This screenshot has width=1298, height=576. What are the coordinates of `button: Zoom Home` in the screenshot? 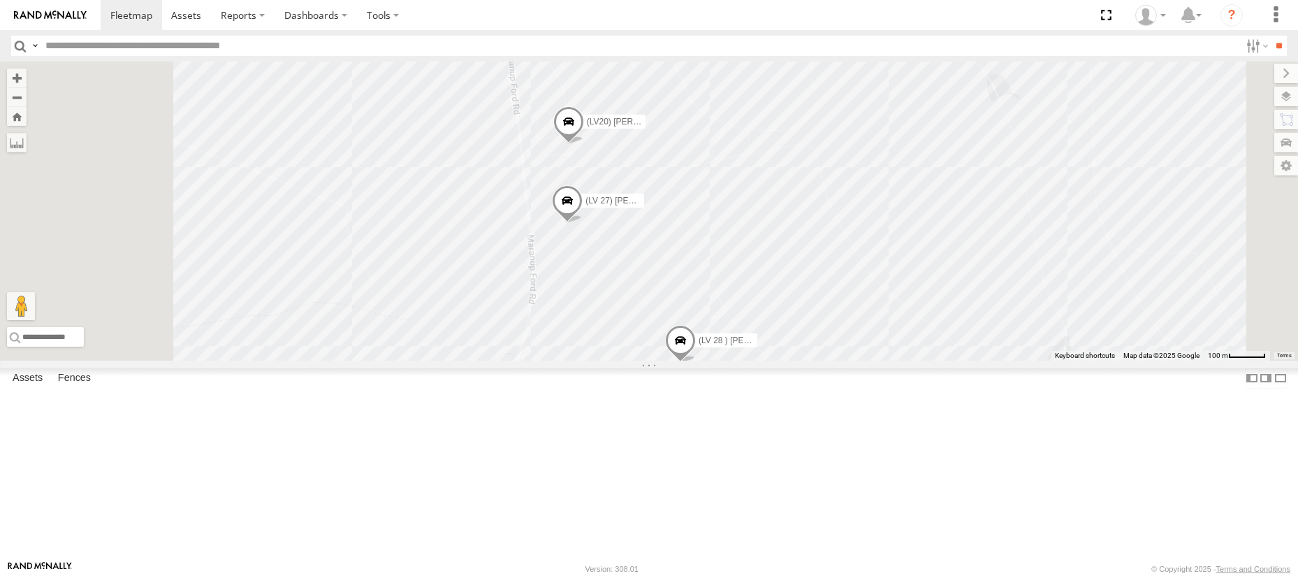 It's located at (17, 116).